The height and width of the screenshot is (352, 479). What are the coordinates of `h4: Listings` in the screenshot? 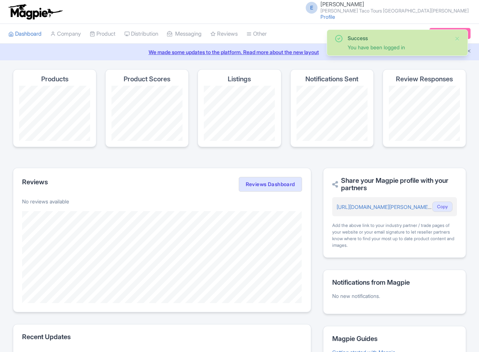 It's located at (239, 79).